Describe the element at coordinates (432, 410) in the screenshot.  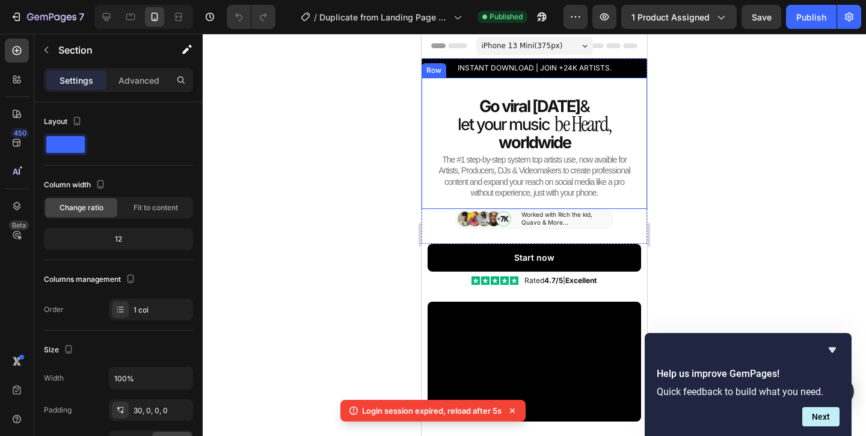
I see `p: Login session expired, reload after 5s` at that location.